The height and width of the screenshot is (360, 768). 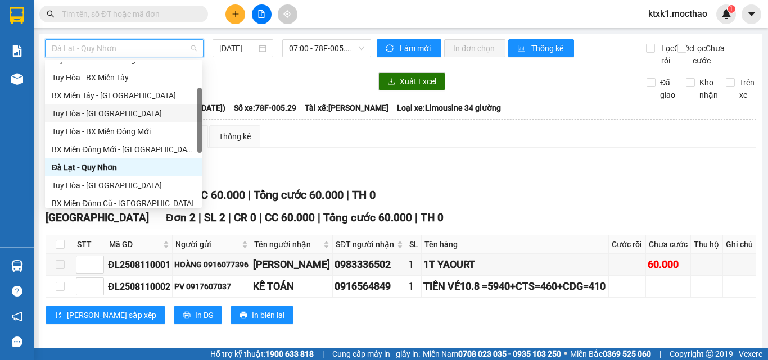 What do you see at coordinates (739, 245) in the screenshot?
I see `th: Ghi chú` at bounding box center [739, 245].